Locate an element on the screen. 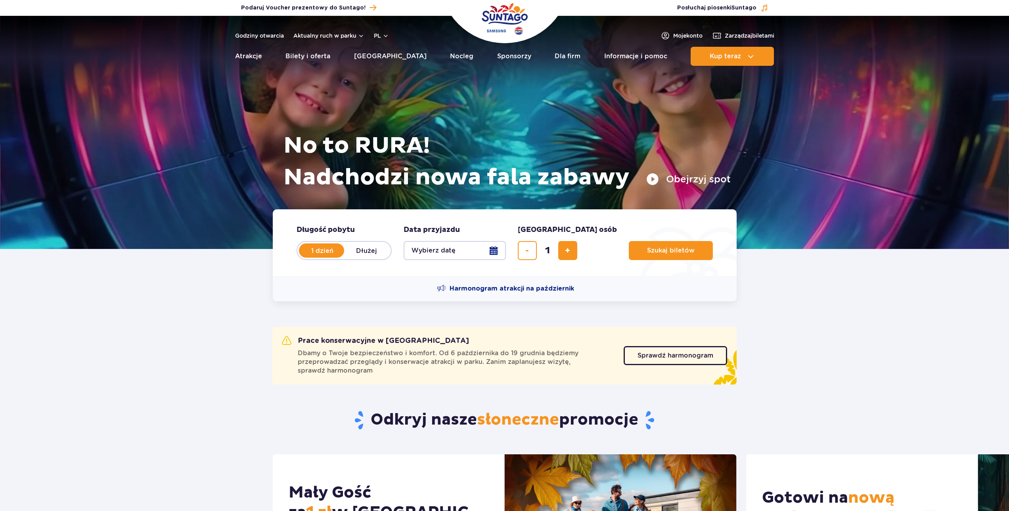  span: Długość pobytu is located at coordinates (326, 230).